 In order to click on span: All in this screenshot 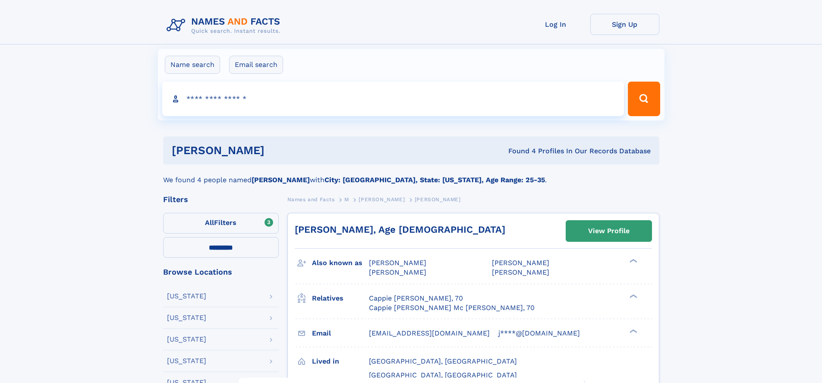, I will do `click(209, 222)`.